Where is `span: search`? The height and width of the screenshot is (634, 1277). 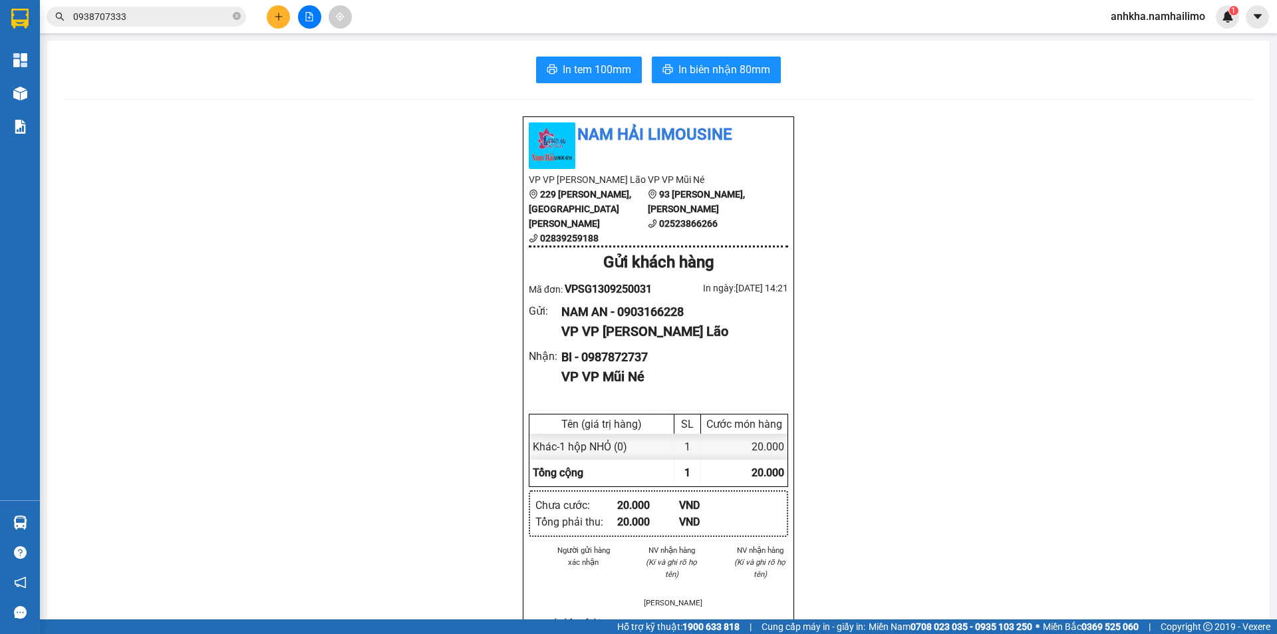 span: search is located at coordinates (60, 17).